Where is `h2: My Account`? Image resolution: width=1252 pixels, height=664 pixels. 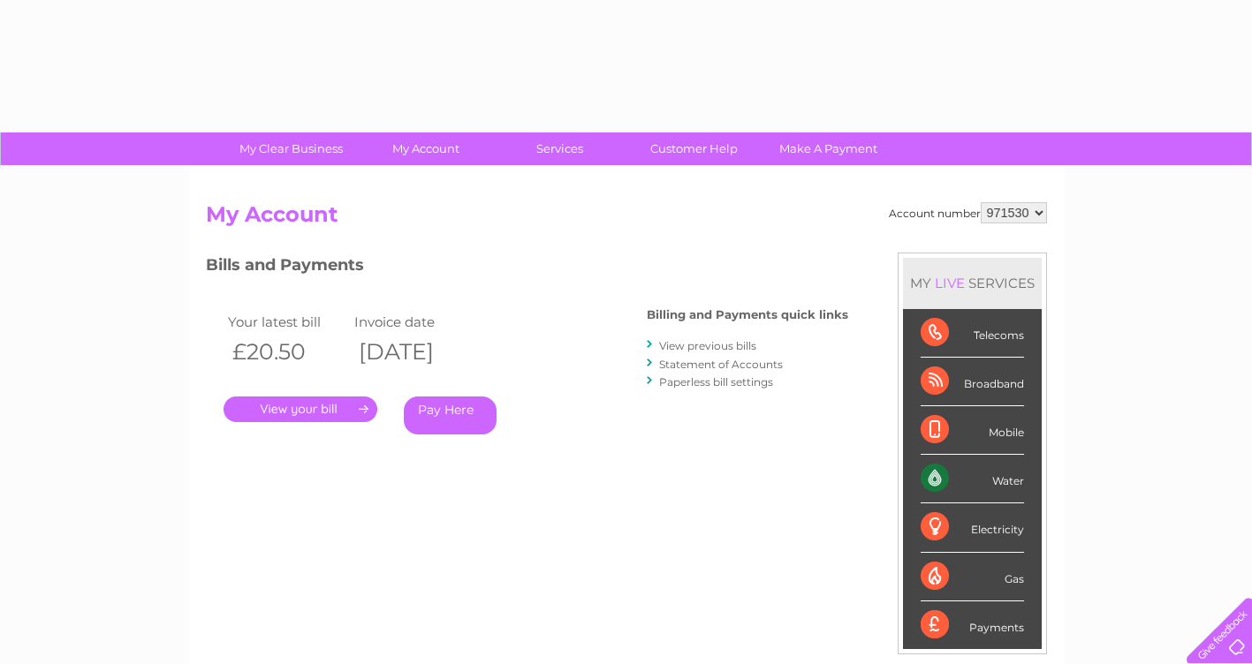
h2: My Account is located at coordinates (626, 219).